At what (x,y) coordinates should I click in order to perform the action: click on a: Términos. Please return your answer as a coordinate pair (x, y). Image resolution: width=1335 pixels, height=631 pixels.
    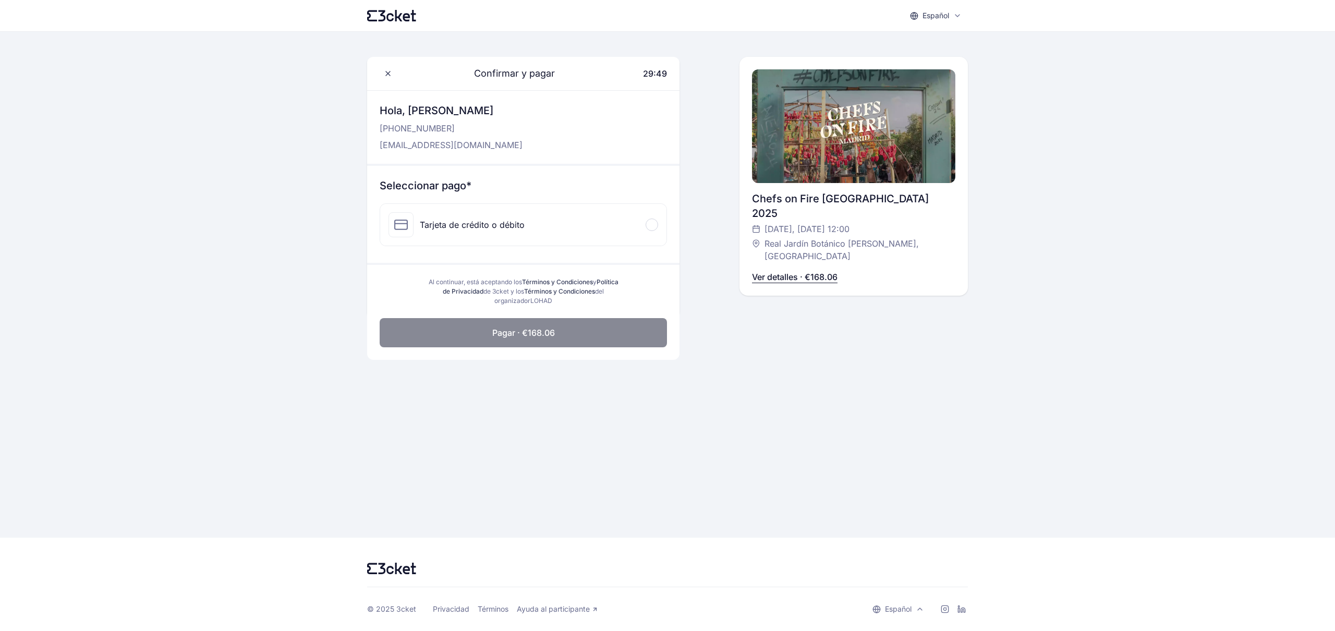
    Looking at the image, I should click on (493, 609).